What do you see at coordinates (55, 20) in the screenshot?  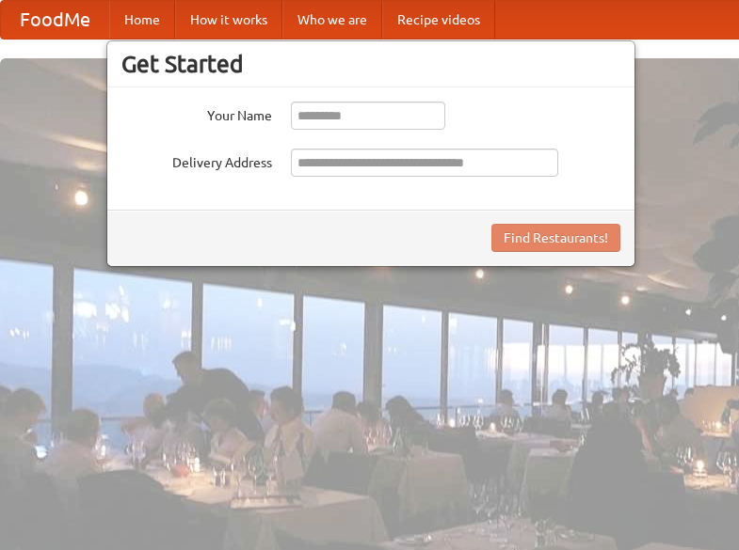 I see `a: FoodMe` at bounding box center [55, 20].